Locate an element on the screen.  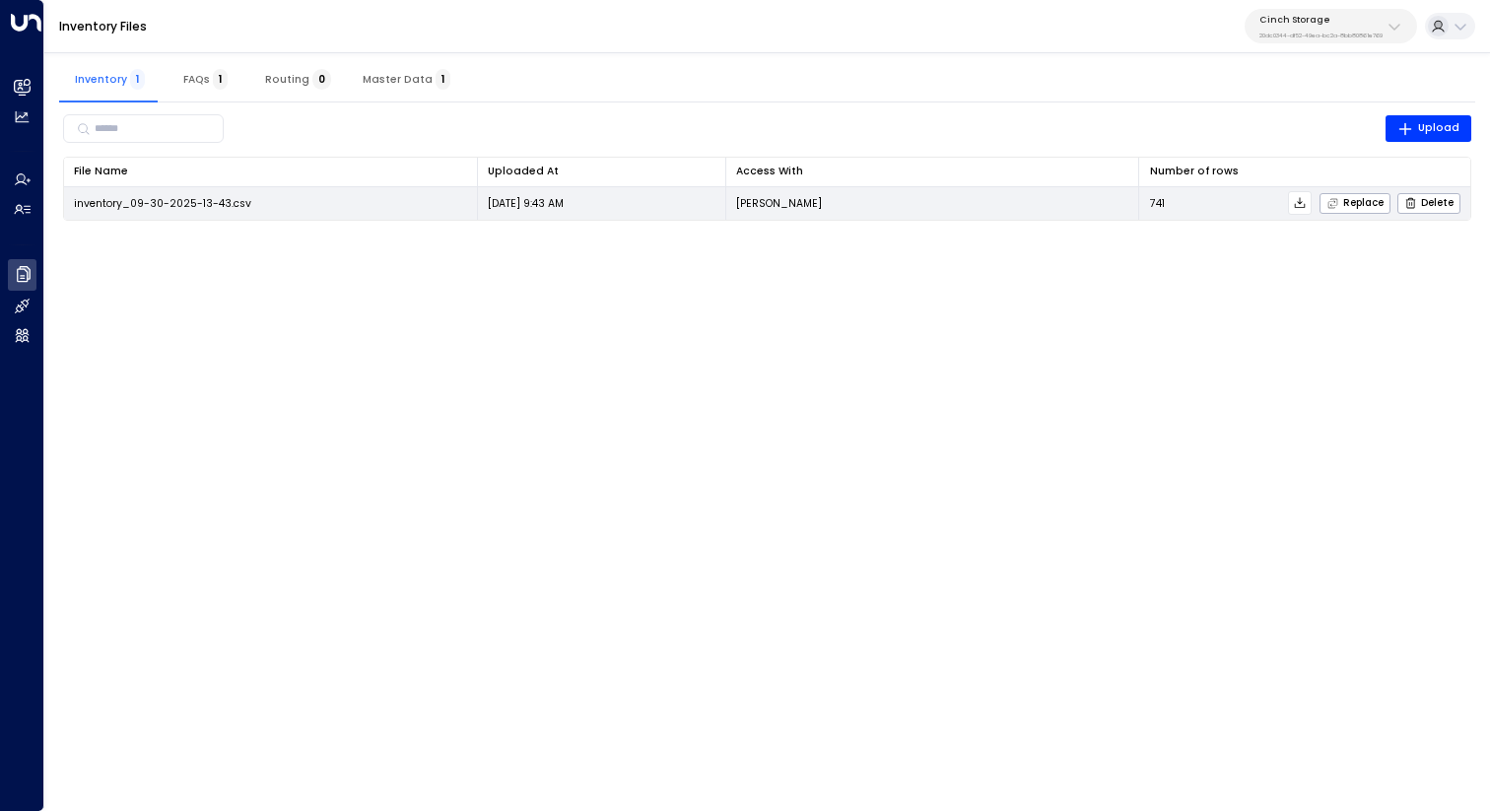
p: Cinch Storage is located at coordinates (1321, 20).